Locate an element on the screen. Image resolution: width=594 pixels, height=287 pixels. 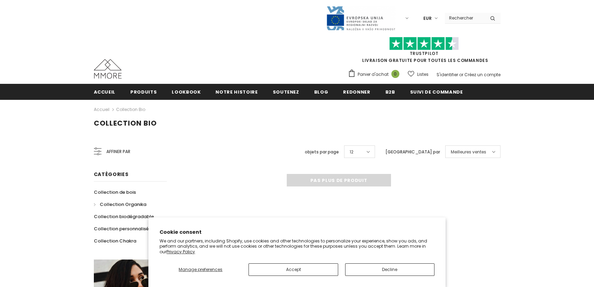
a: soutenez is located at coordinates (286, 91).